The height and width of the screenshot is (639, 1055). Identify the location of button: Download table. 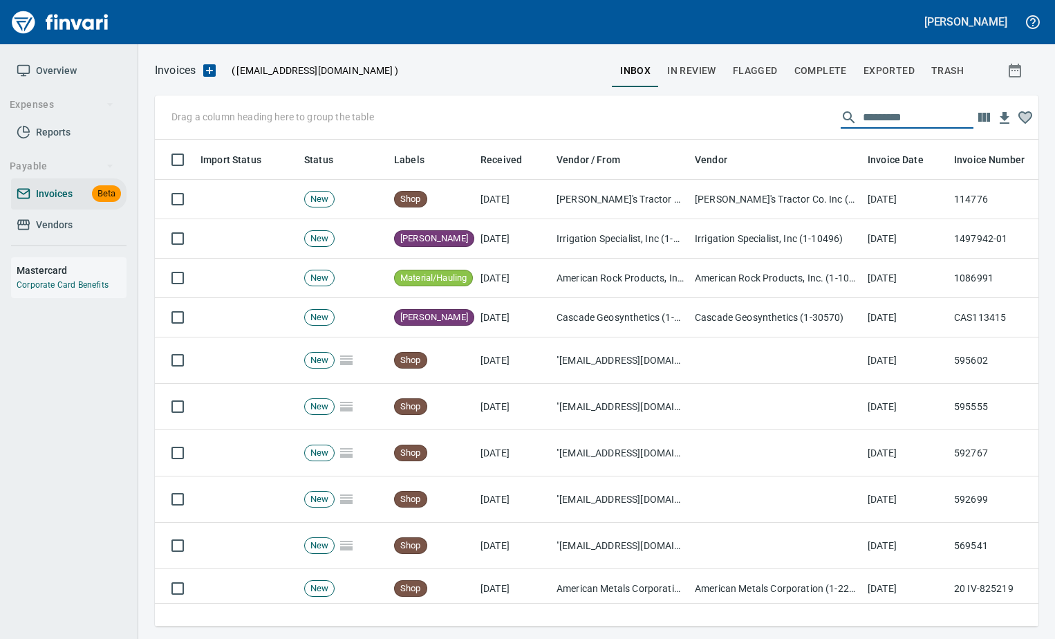
(1004, 118).